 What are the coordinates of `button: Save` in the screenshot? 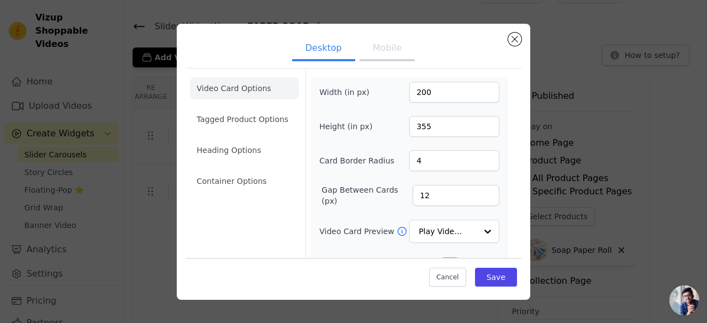 It's located at (496, 277).